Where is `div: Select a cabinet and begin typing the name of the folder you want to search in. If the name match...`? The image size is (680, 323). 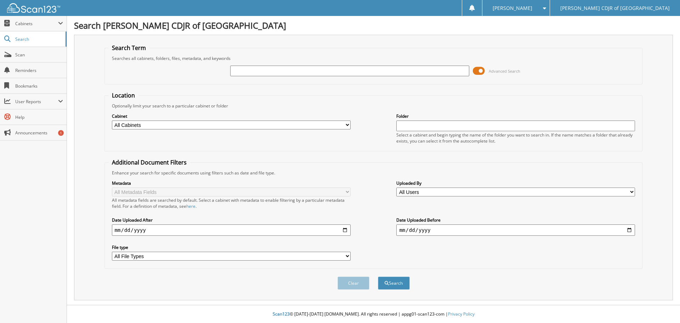
div: Select a cabinet and begin typing the name of the folder you want to search in. If the name match... is located at coordinates (516, 138).